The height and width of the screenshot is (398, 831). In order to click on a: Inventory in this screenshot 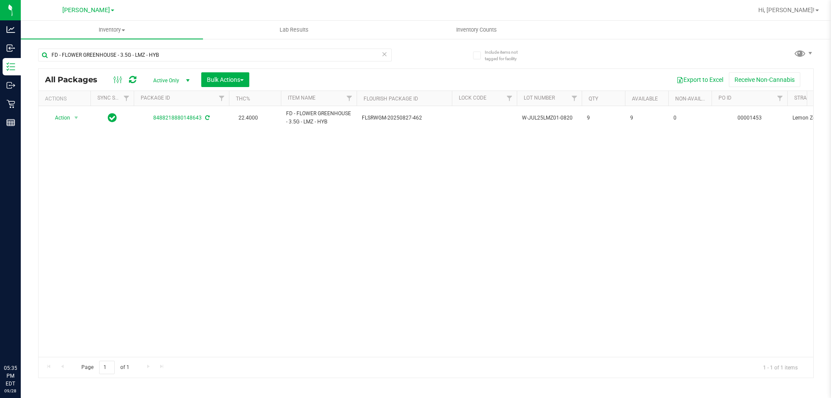, I will do `click(112, 30)`.